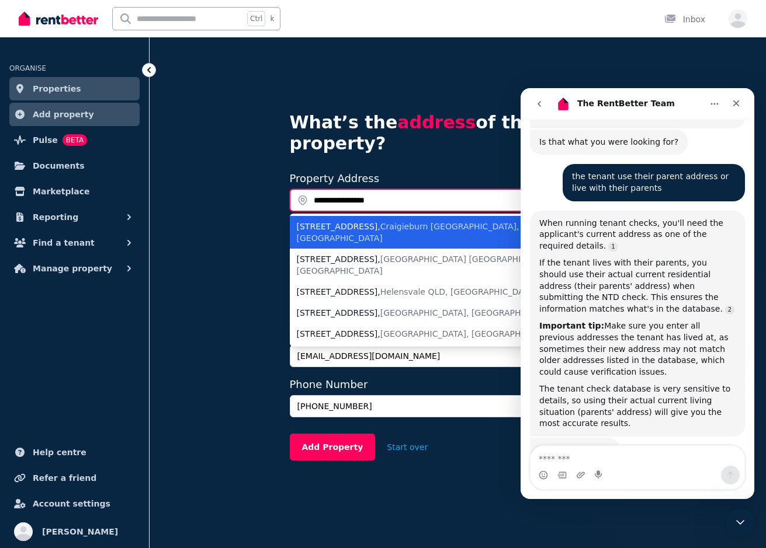  What do you see at coordinates (27, 68) in the screenshot?
I see `span: ORGANISE` at bounding box center [27, 68].